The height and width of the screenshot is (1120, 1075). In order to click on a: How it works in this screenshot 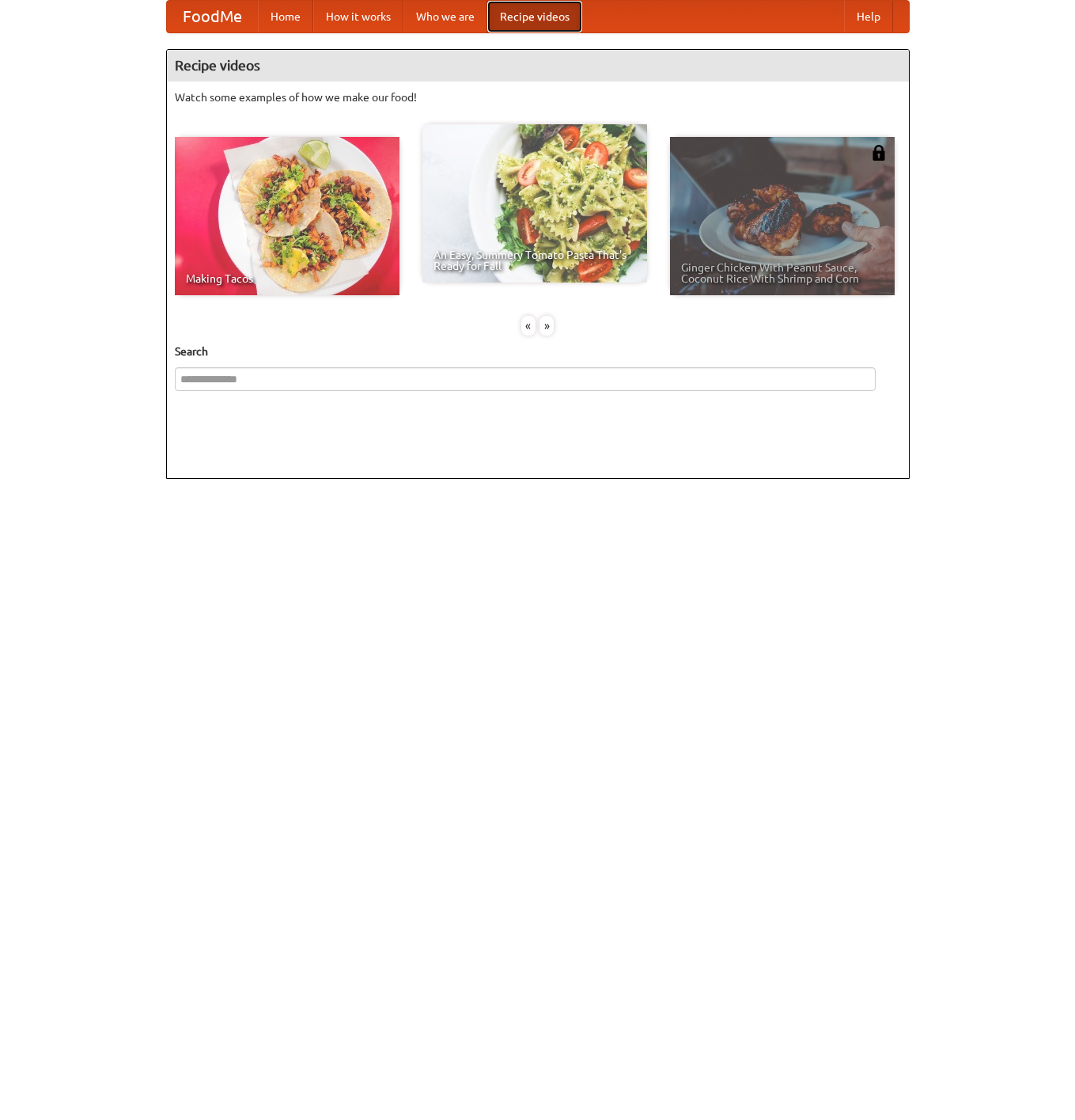, I will do `click(359, 17)`.